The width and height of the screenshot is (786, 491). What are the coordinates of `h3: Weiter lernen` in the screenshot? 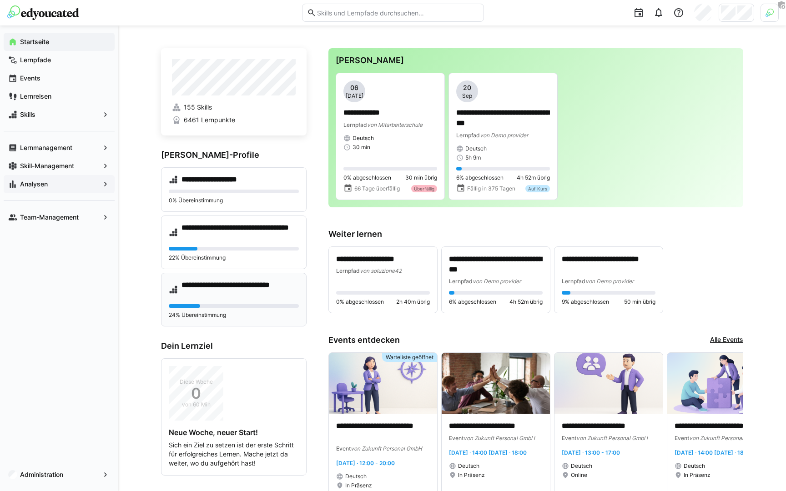 It's located at (535, 234).